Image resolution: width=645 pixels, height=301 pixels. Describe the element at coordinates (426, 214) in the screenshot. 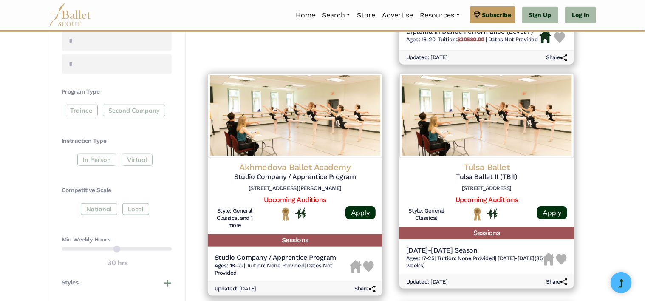

I see `h6: Style: General Classical` at that location.